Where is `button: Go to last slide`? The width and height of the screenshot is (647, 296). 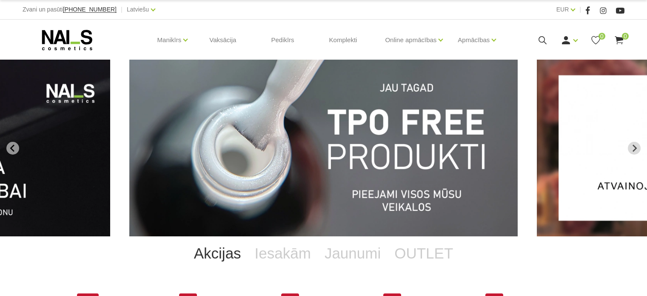
button: Go to last slide is located at coordinates (13, 148).